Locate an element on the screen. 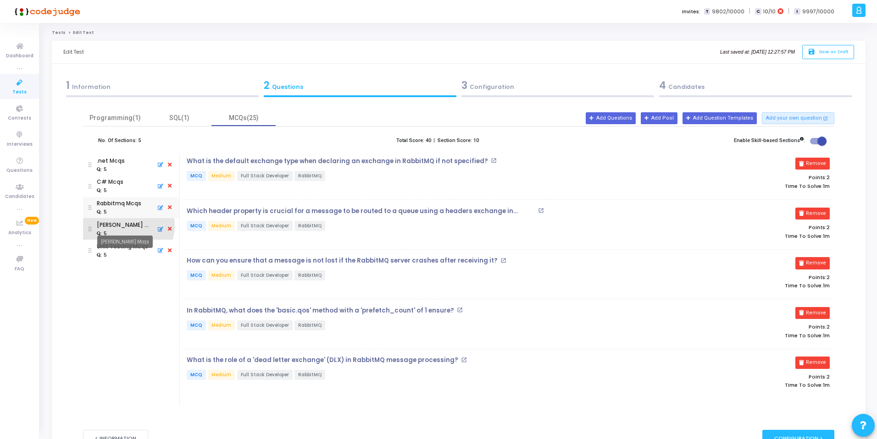 This screenshot has height=439, width=877. span: Contests is located at coordinates (19, 118).